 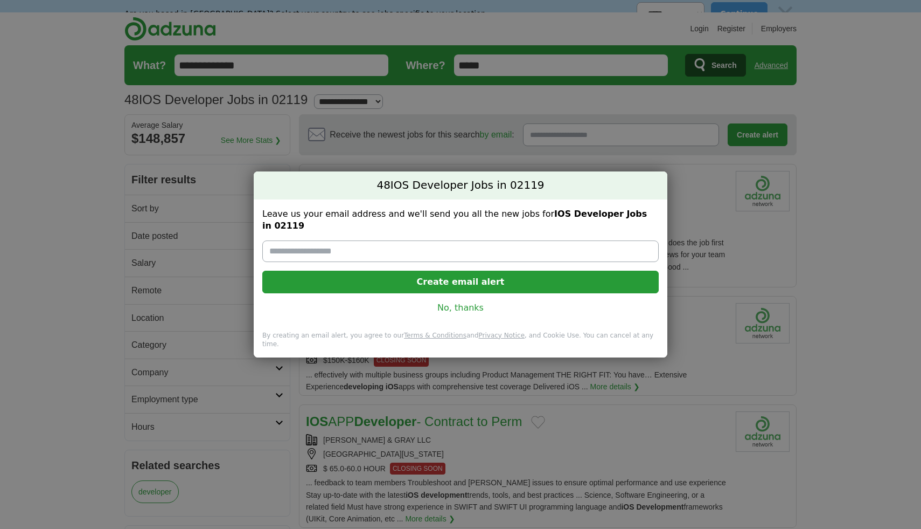 I want to click on strong: IOS Developer Jobs in 02119, so click(x=455, y=219).